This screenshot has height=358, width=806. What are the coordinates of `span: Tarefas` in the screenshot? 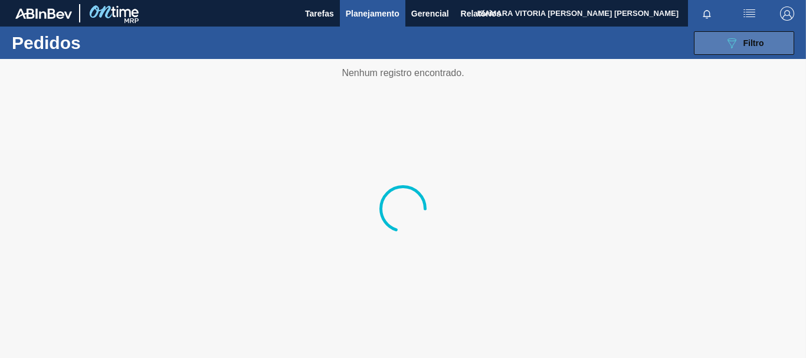 It's located at (319, 14).